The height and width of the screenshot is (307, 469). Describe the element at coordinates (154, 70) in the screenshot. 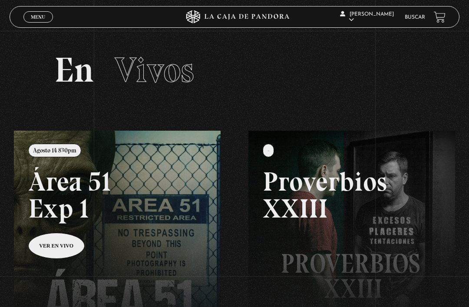

I see `span: Vivos` at that location.